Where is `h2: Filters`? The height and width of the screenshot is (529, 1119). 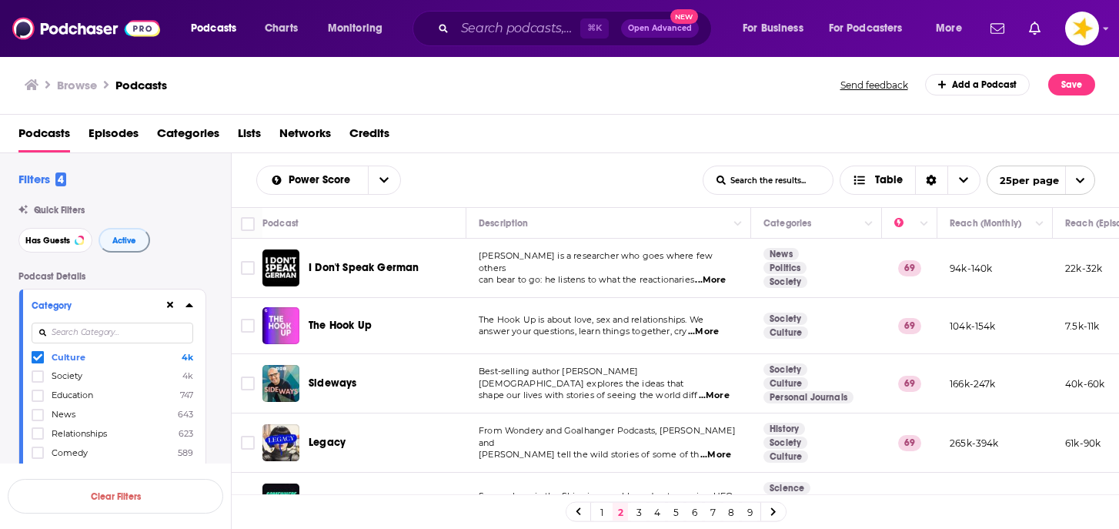 h2: Filters is located at coordinates (42, 179).